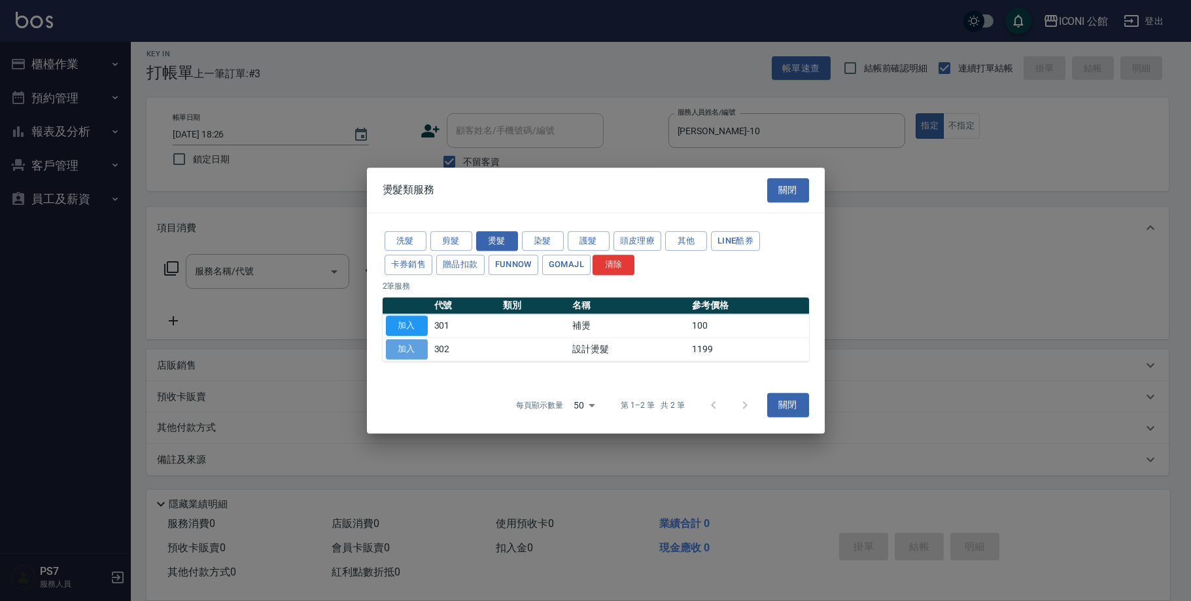 The height and width of the screenshot is (601, 1191). Describe the element at coordinates (629, 326) in the screenshot. I see `td: 補燙` at that location.